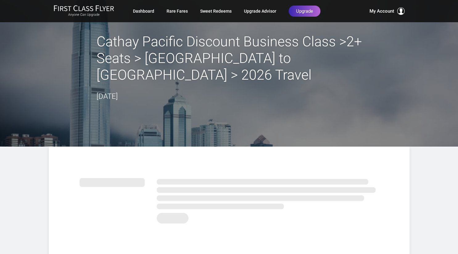 The width and height of the screenshot is (458, 254). Describe the element at coordinates (84, 11) in the screenshot. I see `a: First Class FlyerAnyone Can Upgrade` at that location.